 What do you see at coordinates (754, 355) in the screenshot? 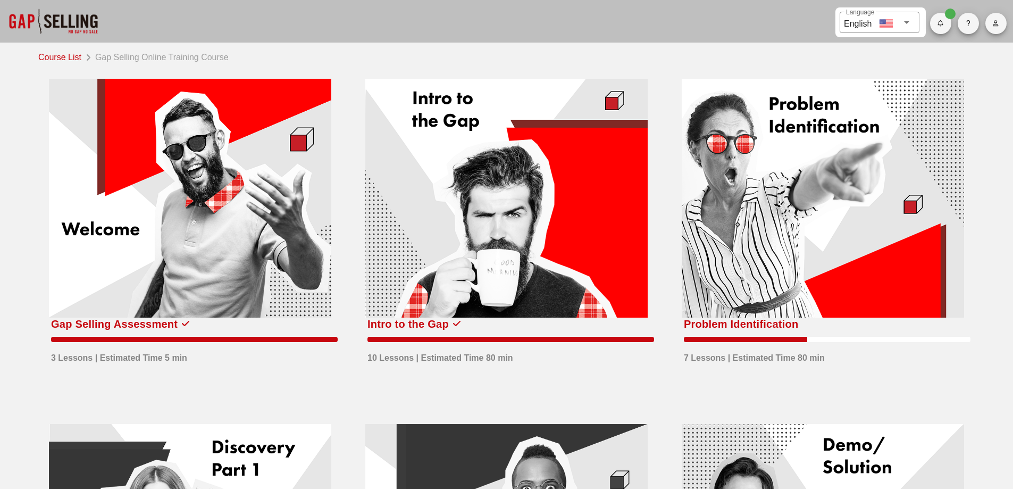
I see `div: 7 Lessons | Estimated Time 80 min` at bounding box center [754, 355].